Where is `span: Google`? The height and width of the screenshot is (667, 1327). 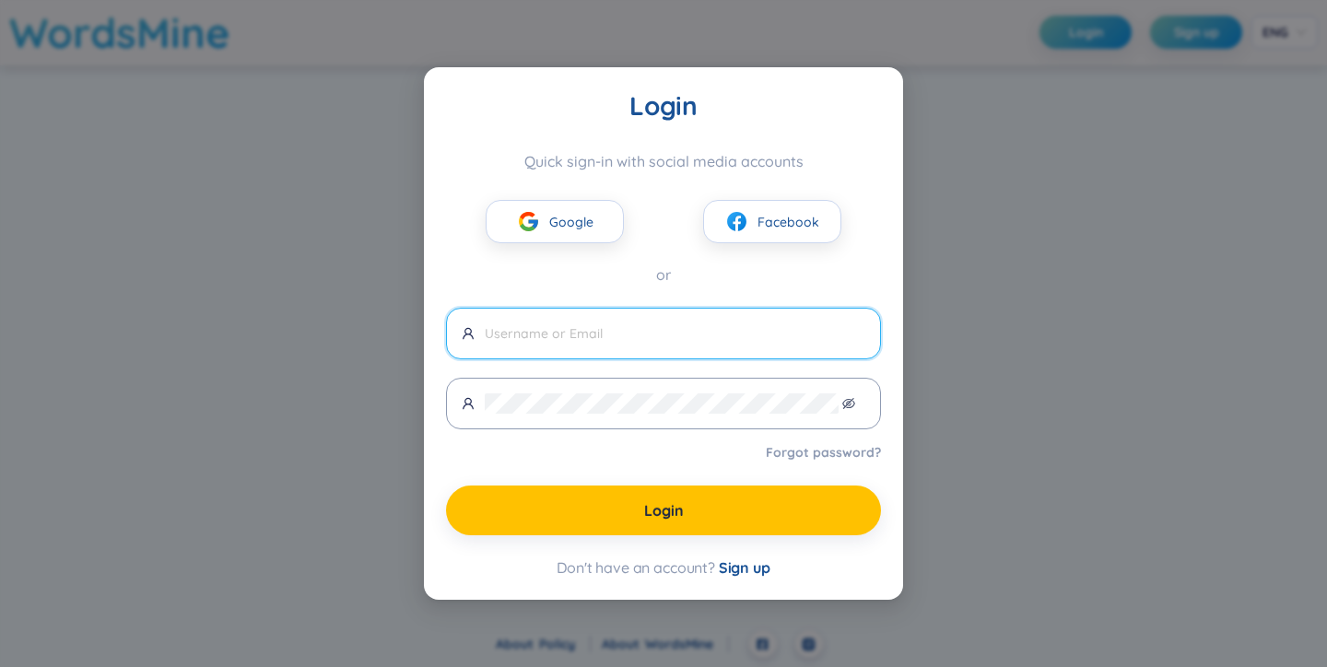 span: Google is located at coordinates (571, 222).